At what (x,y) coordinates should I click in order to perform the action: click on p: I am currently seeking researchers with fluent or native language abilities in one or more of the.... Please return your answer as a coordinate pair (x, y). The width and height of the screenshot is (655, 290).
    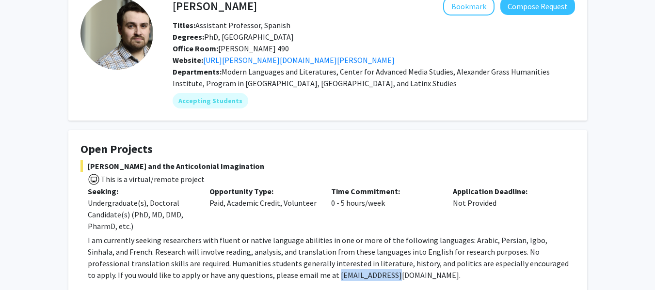
    Looking at the image, I should click on (331, 258).